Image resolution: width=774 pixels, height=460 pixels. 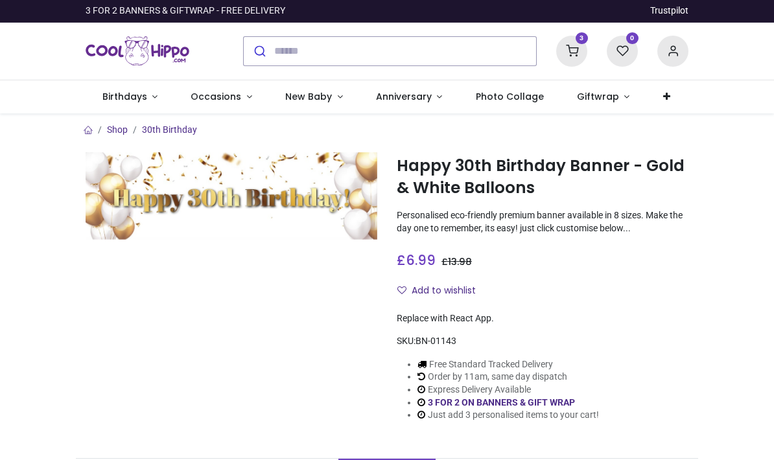 What do you see at coordinates (543, 222) in the screenshot?
I see `p: Personalised eco-friendly premium banner available in 8 sizes. Make the day one to remember, its ...` at bounding box center [543, 222].